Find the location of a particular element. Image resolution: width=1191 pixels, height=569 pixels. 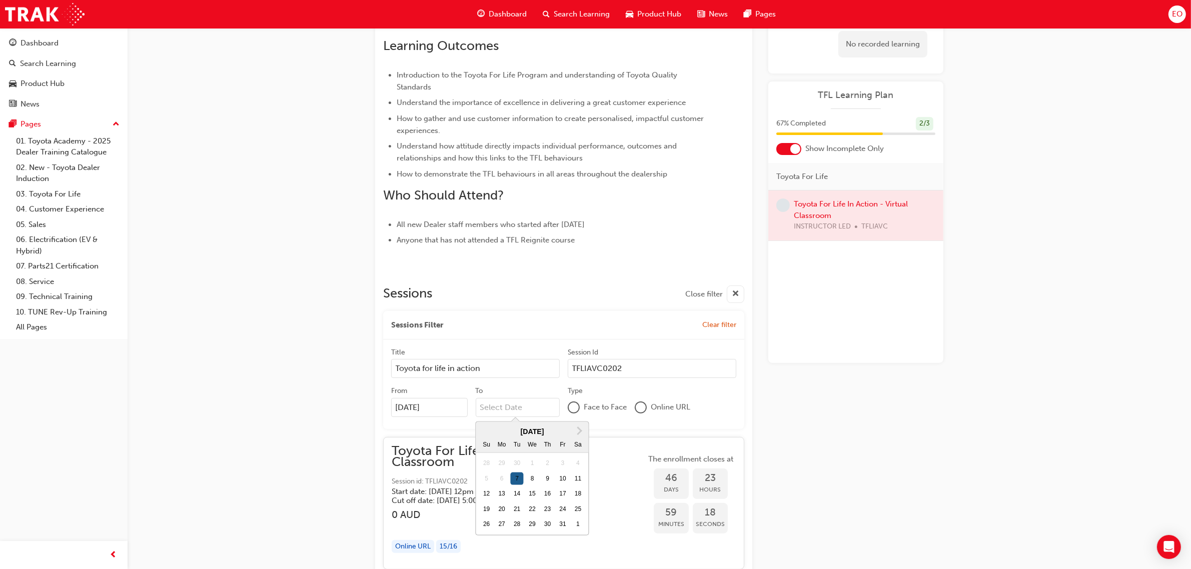

div: Choose Tuesday, October 7th, 2025 is located at coordinates (517, 479).